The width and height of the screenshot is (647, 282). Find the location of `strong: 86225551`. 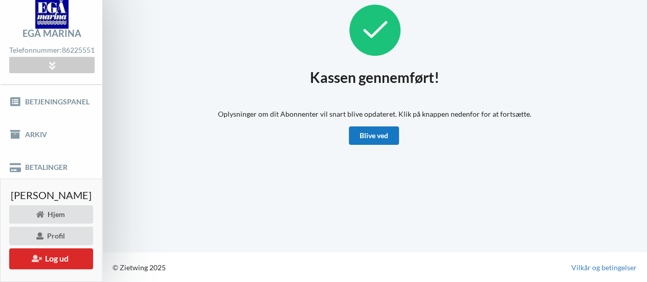

strong: 86225551 is located at coordinates (78, 50).